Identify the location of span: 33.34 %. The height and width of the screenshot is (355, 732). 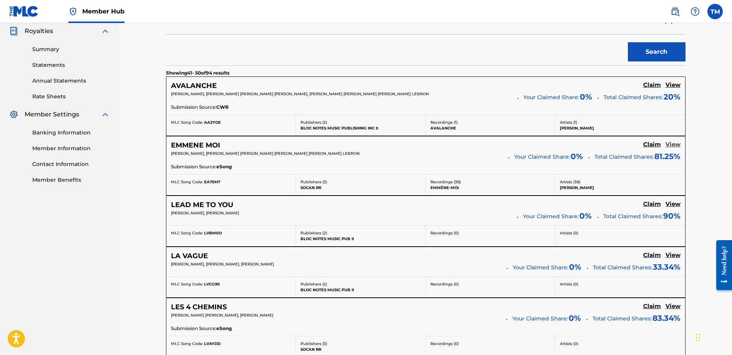
(667, 267).